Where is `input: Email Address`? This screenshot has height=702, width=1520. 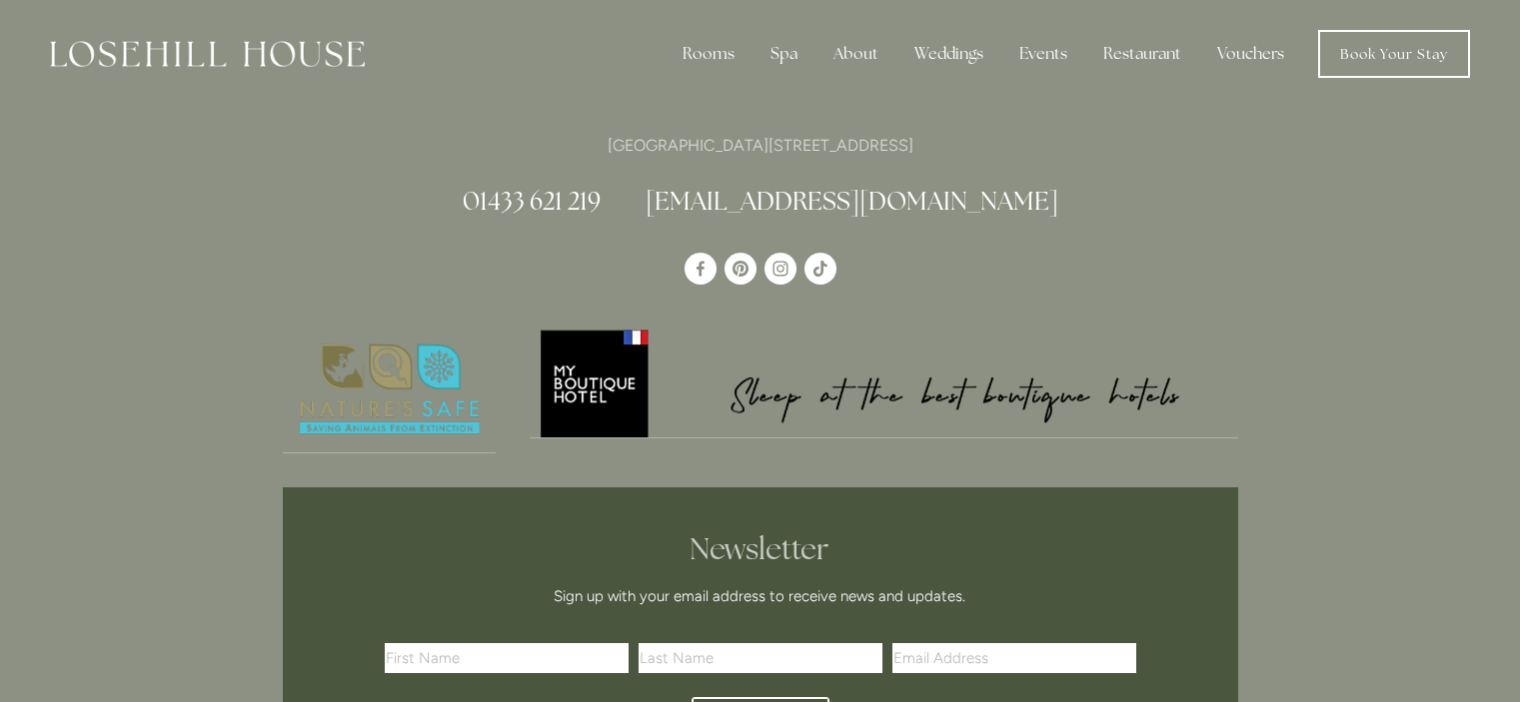 input: Email Address is located at coordinates (1014, 658).